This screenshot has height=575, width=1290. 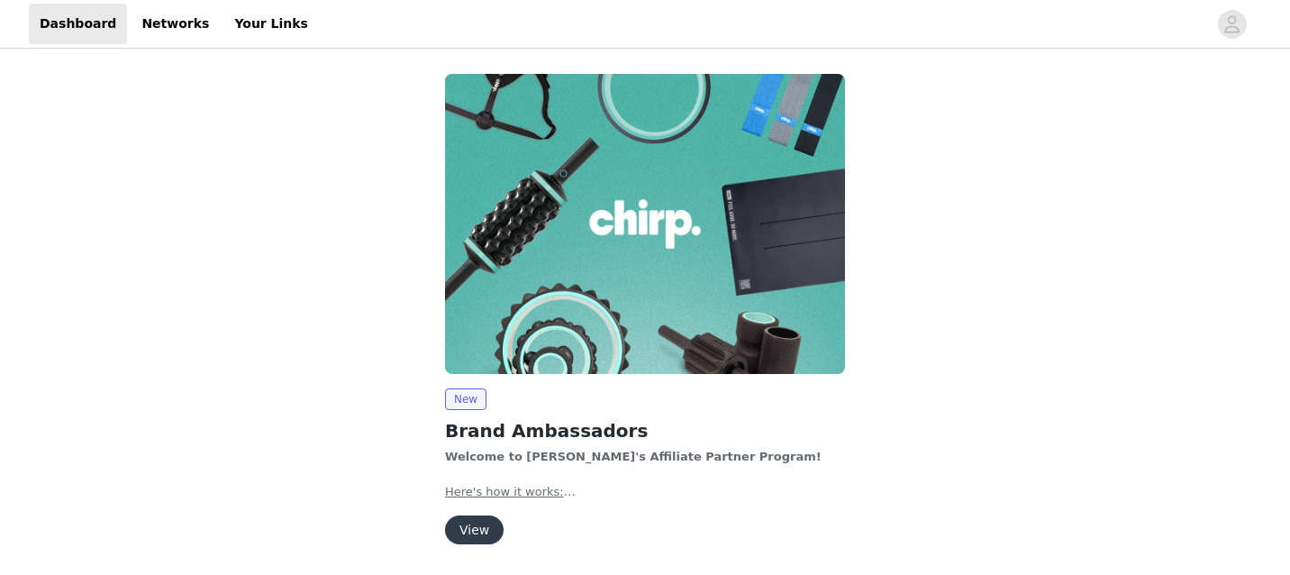 I want to click on a: Networks, so click(x=175, y=23).